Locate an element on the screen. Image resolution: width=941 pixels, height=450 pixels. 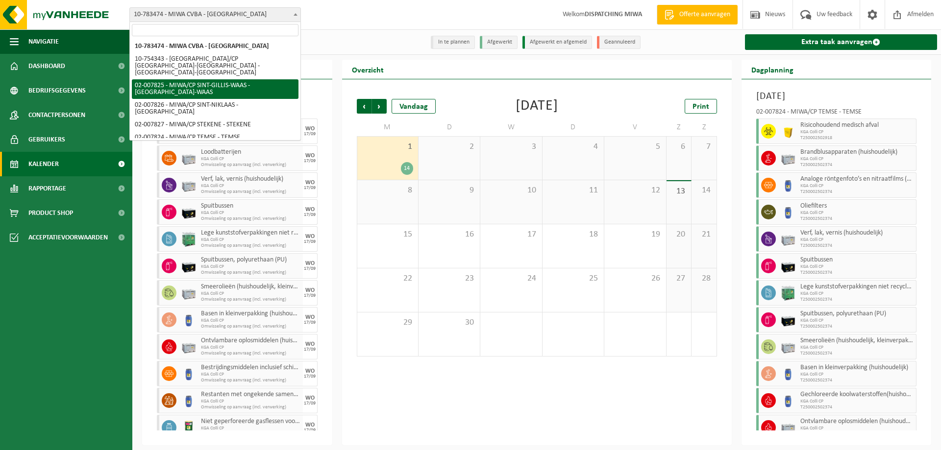
span: 3 is located at coordinates (510, 147).